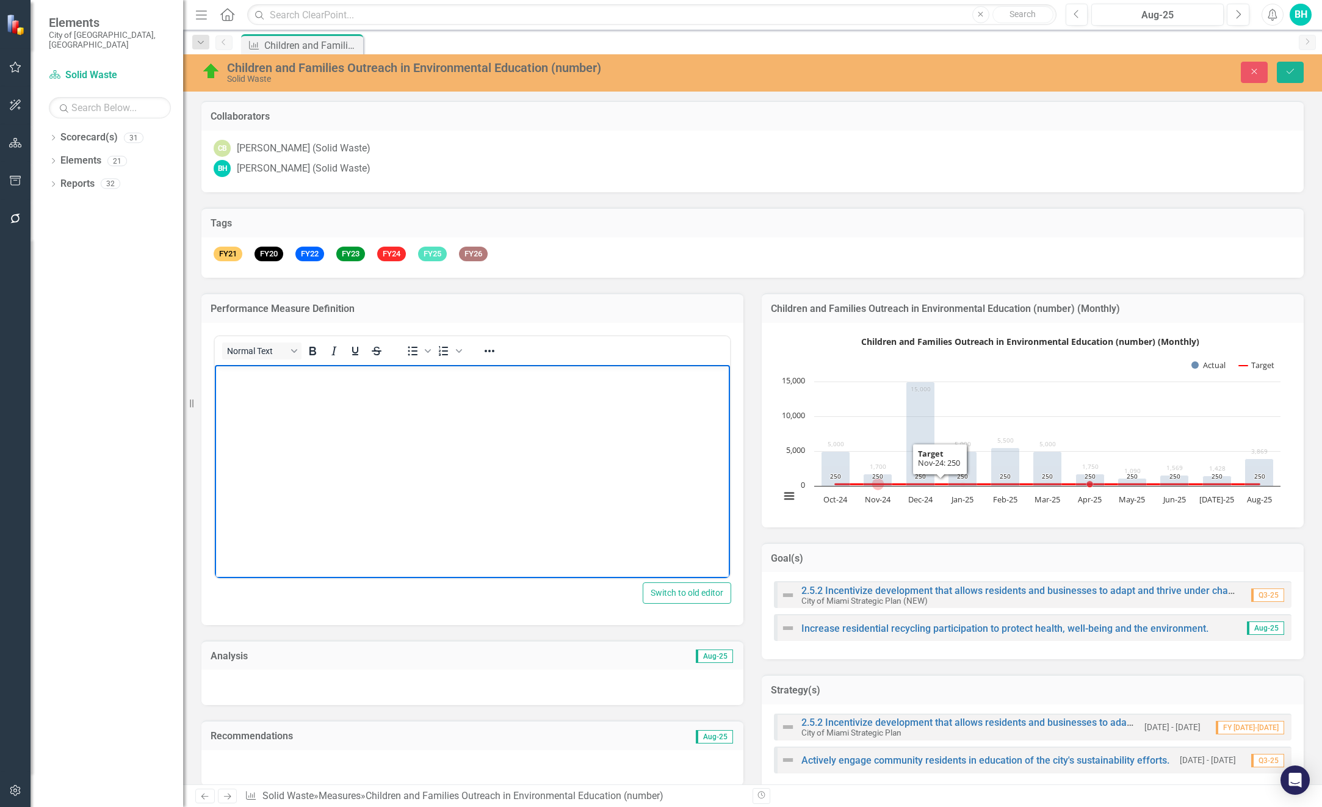 This screenshot has width=1322, height=807. What do you see at coordinates (835, 468) in the screenshot?
I see `path: Oct-24, 5,000. Actual.` at bounding box center [835, 468].